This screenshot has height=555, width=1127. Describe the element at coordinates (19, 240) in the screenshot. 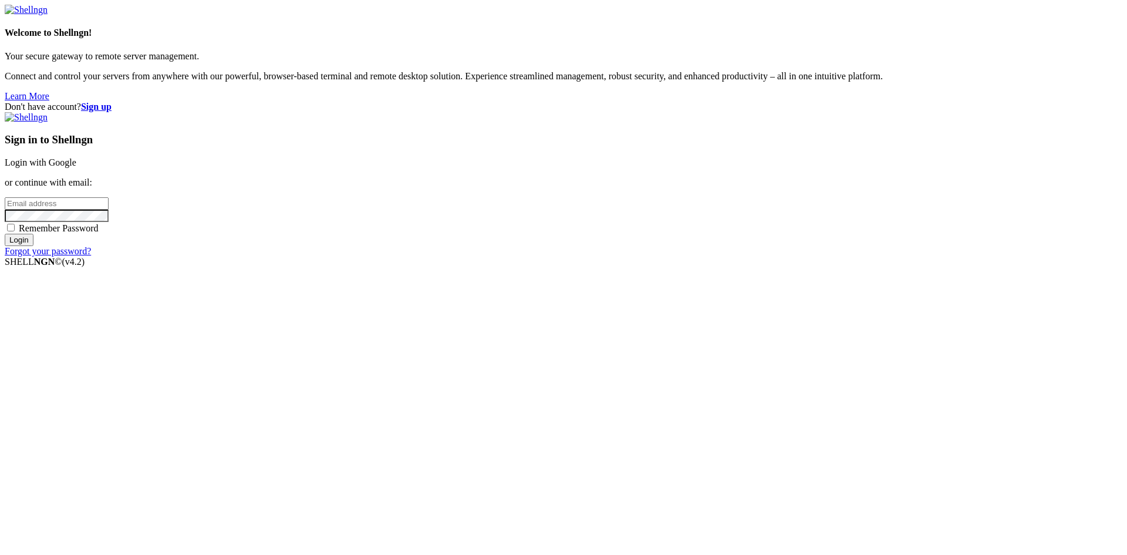

I see `input: Login` at that location.